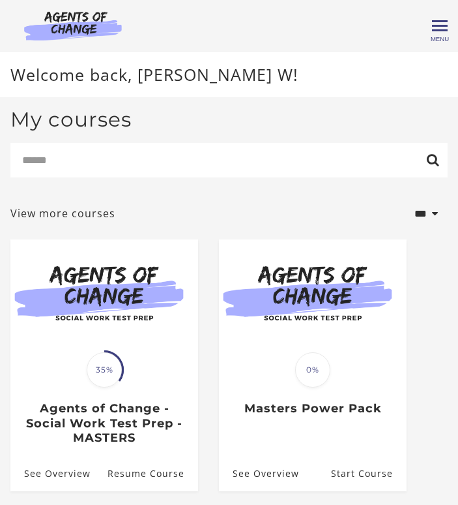 The height and width of the screenshot is (505, 458). I want to click on span: Toggle menu, so click(440, 25).